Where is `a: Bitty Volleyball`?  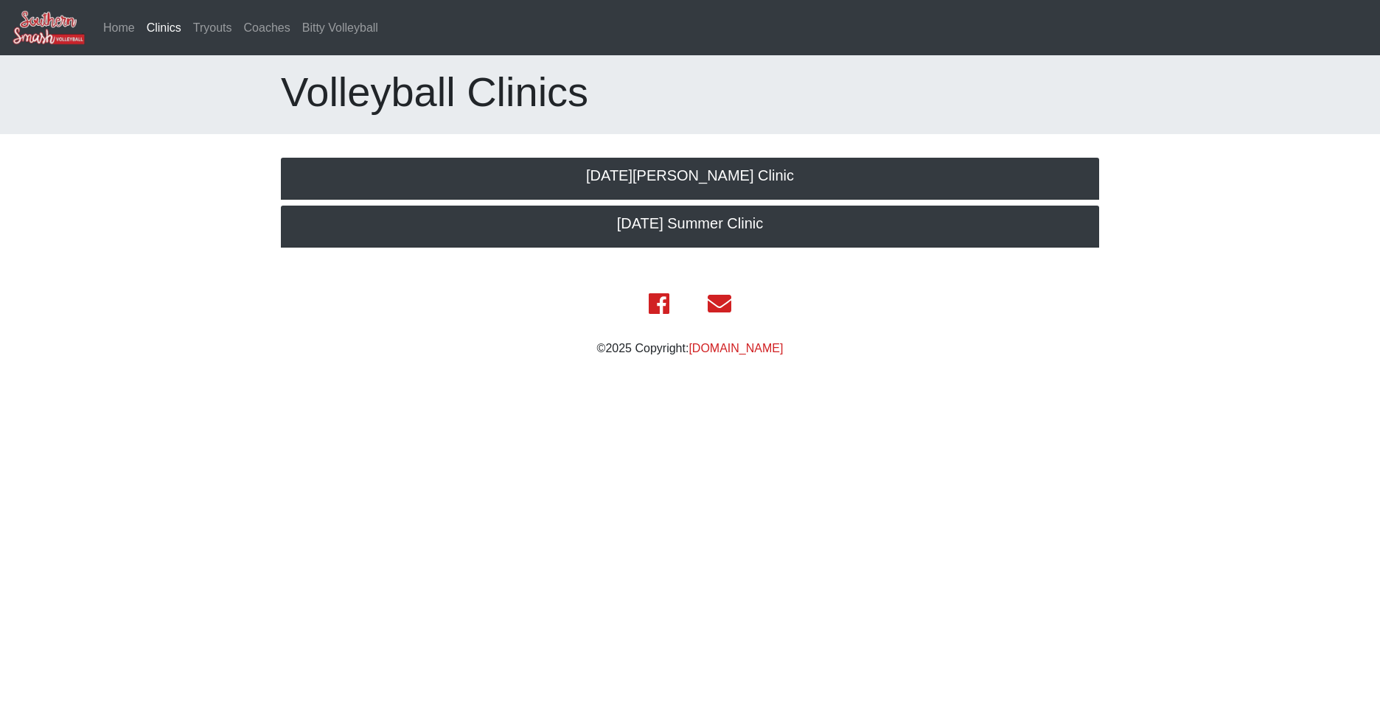
a: Bitty Volleyball is located at coordinates (340, 28).